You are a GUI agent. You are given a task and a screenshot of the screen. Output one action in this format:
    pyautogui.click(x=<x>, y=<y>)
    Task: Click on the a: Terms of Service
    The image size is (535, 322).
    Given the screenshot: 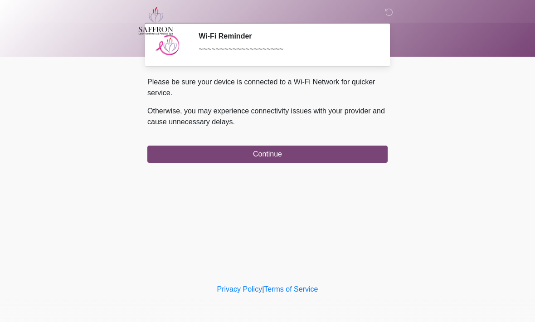 What is the action you would take?
    pyautogui.click(x=290, y=289)
    